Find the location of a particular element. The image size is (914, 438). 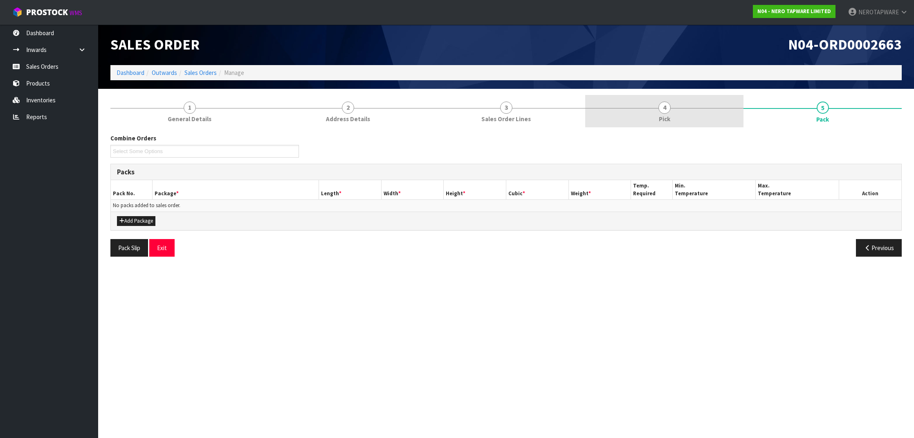

span: 4 is located at coordinates (665, 108).